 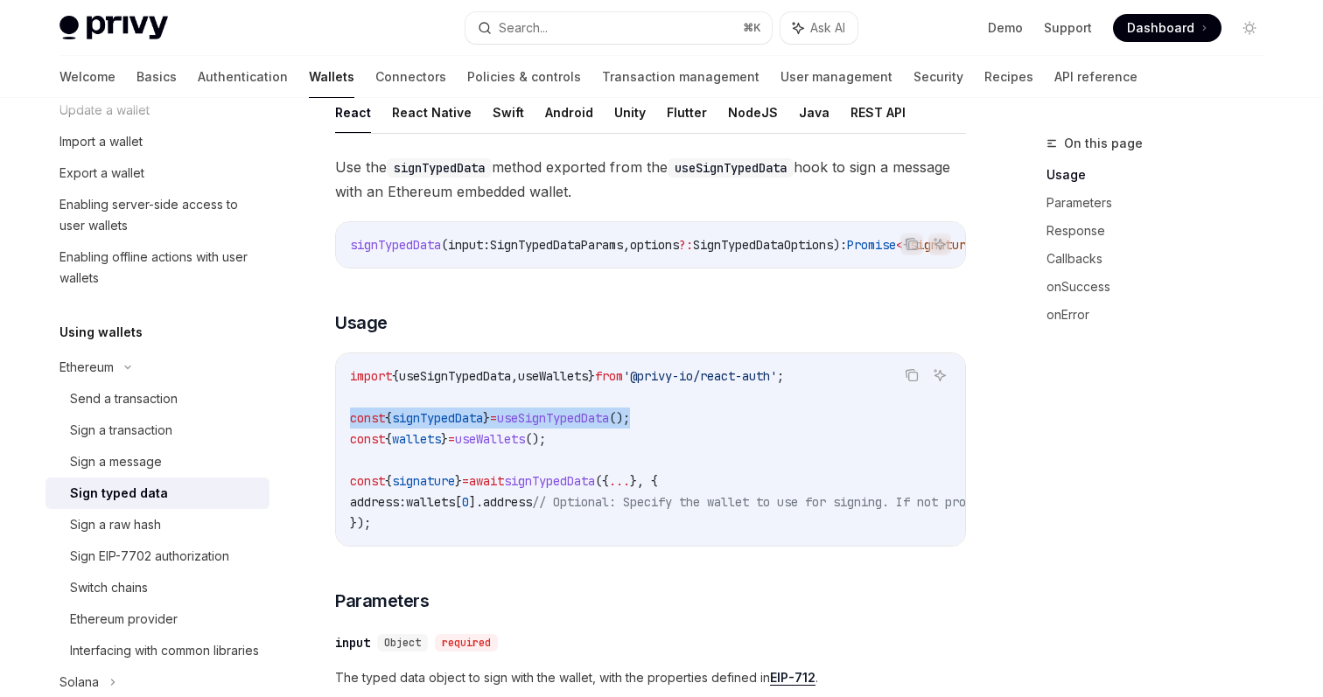 I want to click on a: Authentication, so click(x=242, y=77).